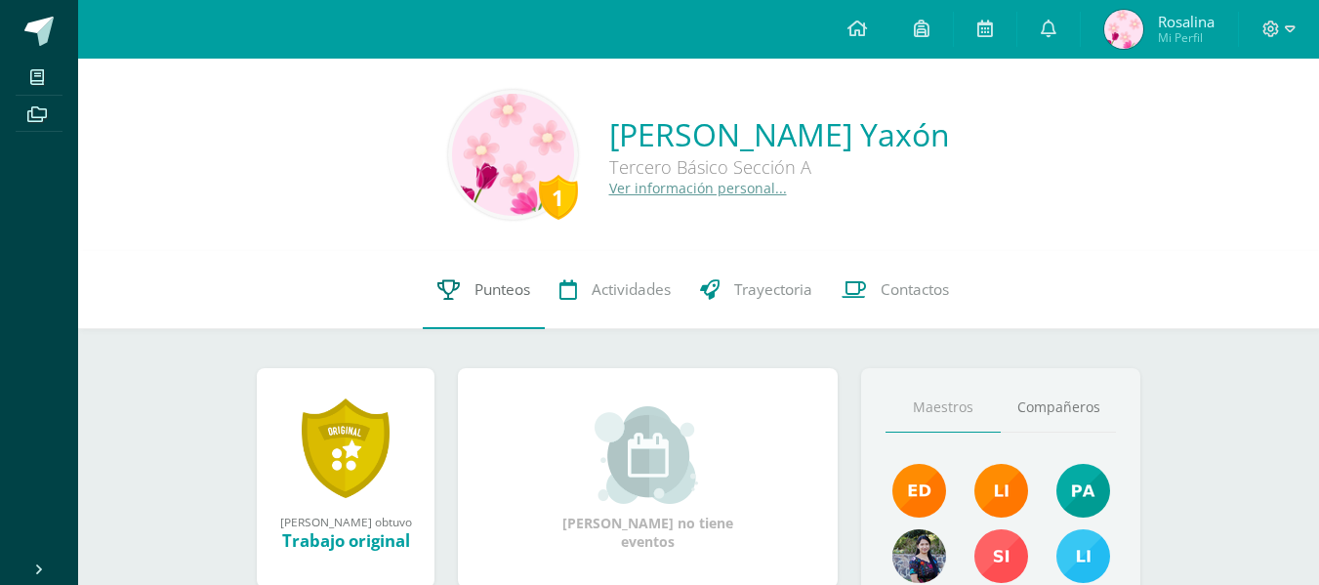 The height and width of the screenshot is (585, 1319). Describe the element at coordinates (1058, 407) in the screenshot. I see `a: Compañeros` at that location.